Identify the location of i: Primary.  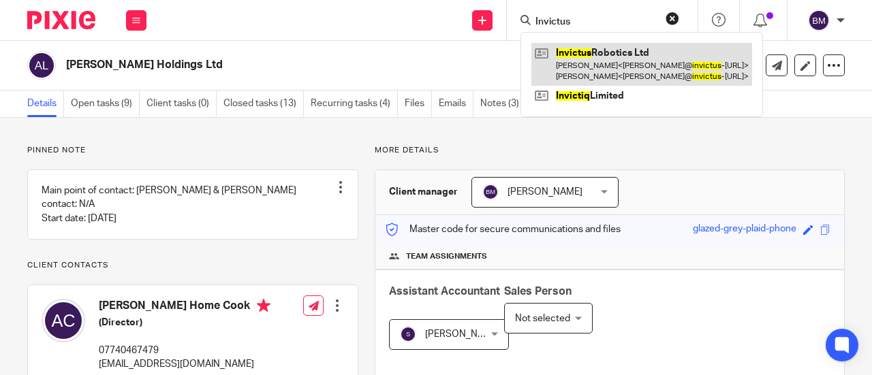
(264, 306).